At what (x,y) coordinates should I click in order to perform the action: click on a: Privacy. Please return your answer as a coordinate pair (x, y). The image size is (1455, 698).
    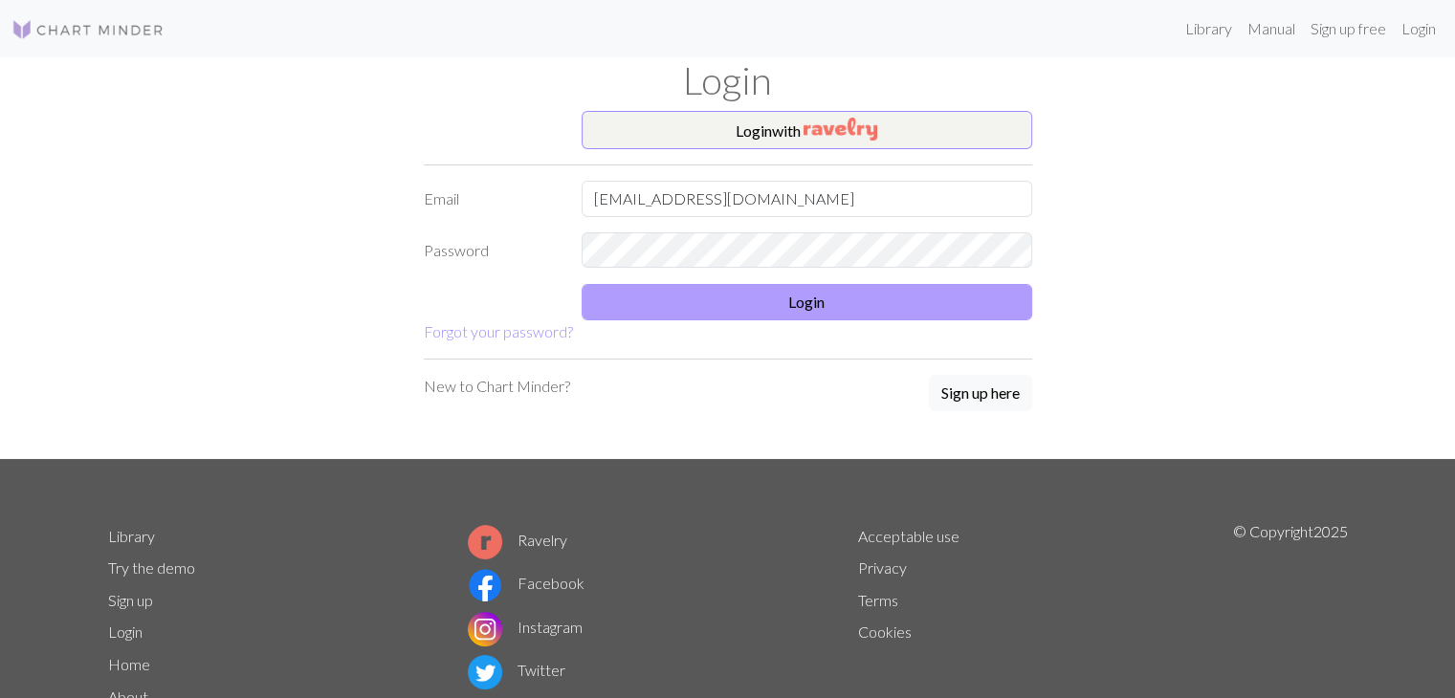
    Looking at the image, I should click on (882, 567).